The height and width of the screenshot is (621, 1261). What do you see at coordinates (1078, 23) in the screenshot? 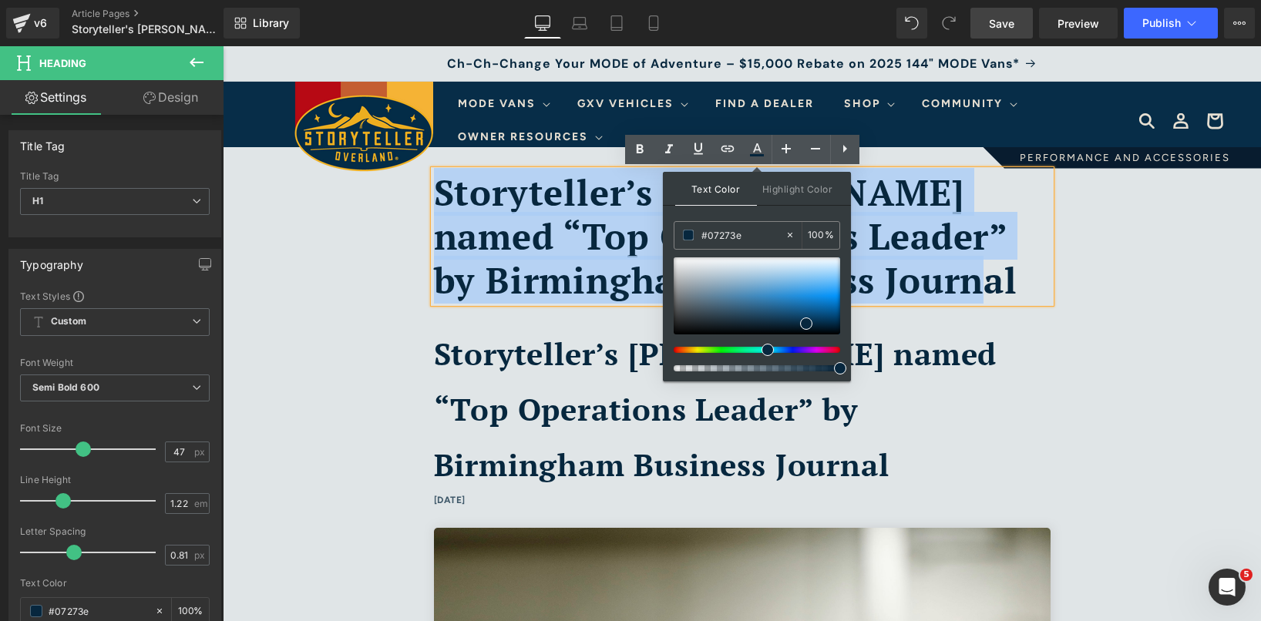
I see `a: Preview` at bounding box center [1078, 23].